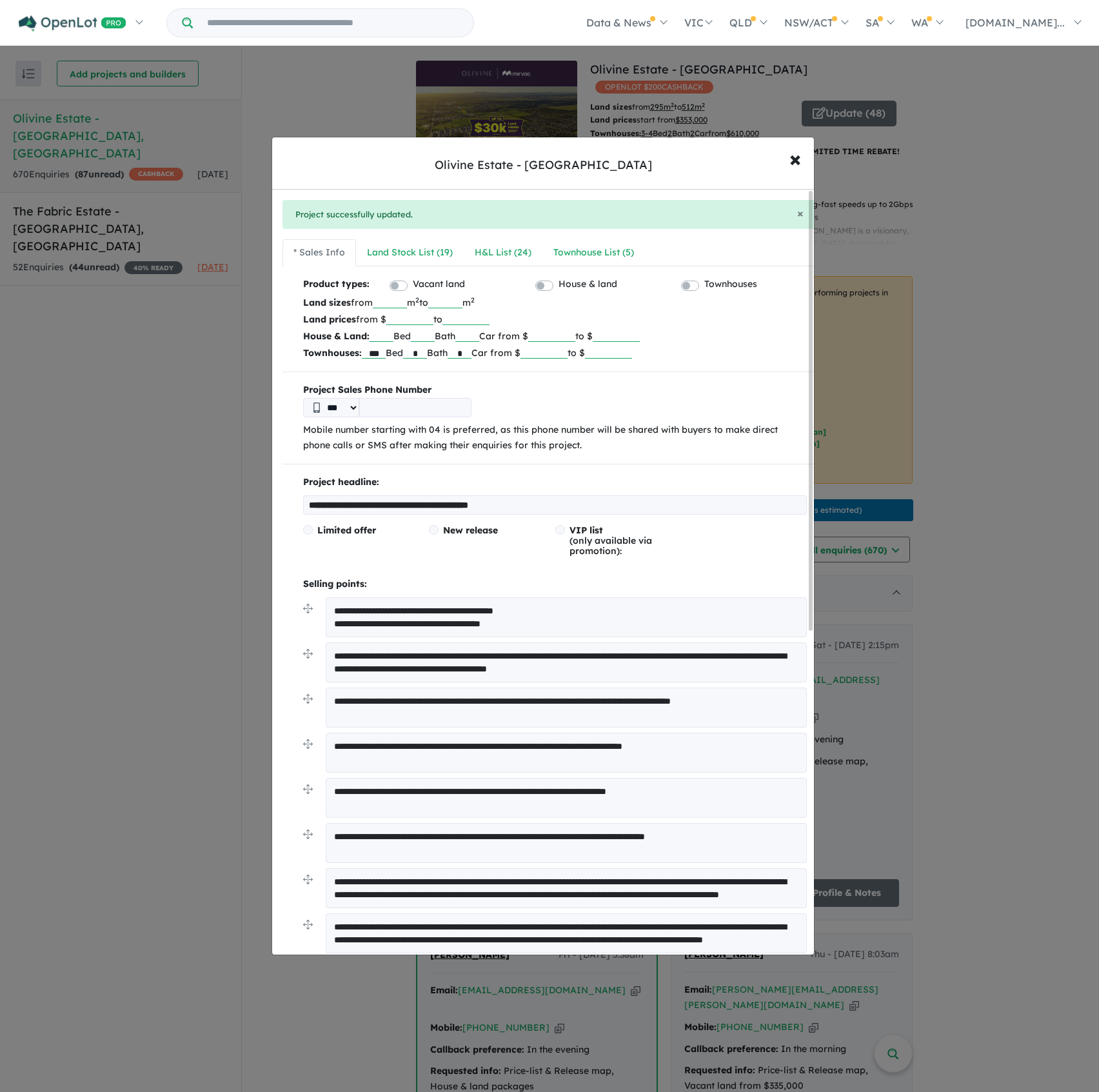  What do you see at coordinates (470, 530) in the screenshot?
I see `span: New release` at bounding box center [470, 530].